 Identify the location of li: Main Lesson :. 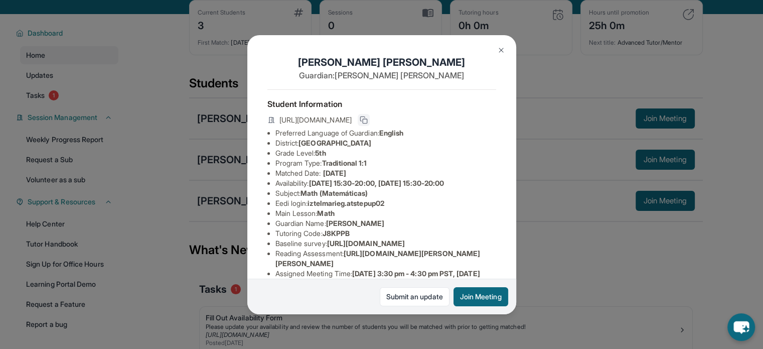
(386, 213).